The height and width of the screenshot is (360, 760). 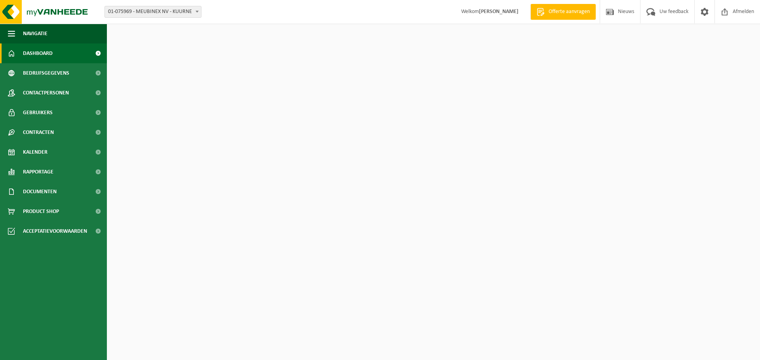 I want to click on span: 01-075969 - MEUBINEX NV - KUURNE, so click(x=153, y=12).